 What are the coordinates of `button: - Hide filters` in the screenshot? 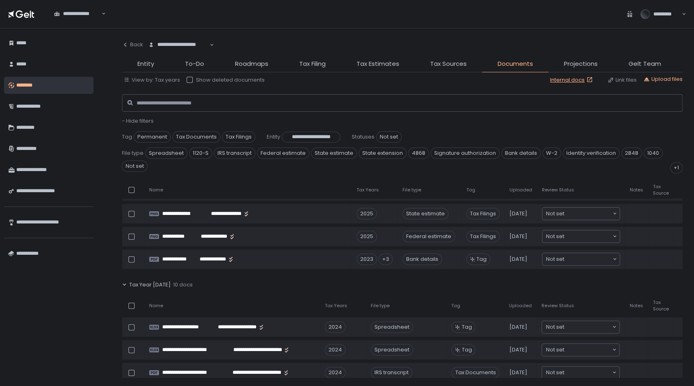 It's located at (138, 121).